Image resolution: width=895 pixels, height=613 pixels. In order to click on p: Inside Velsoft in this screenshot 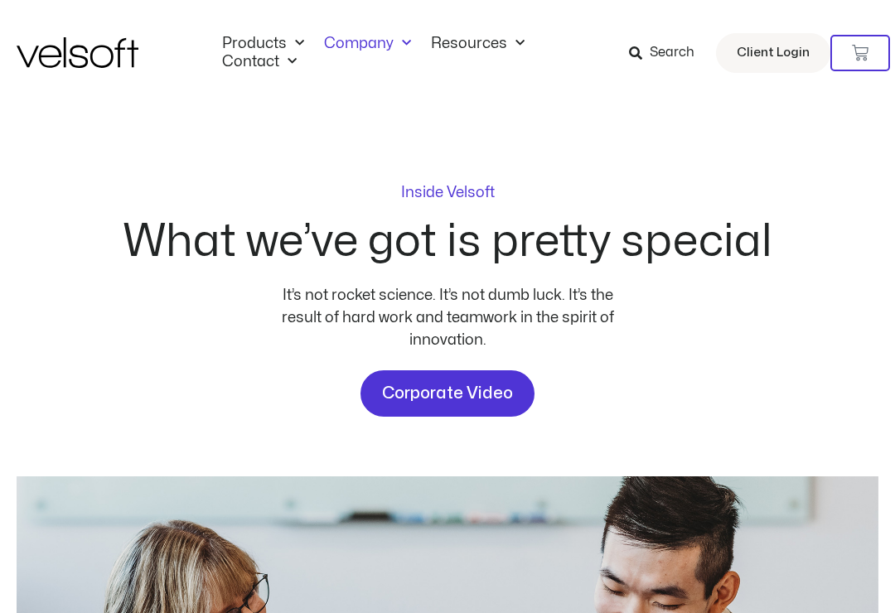, I will do `click(447, 193)`.